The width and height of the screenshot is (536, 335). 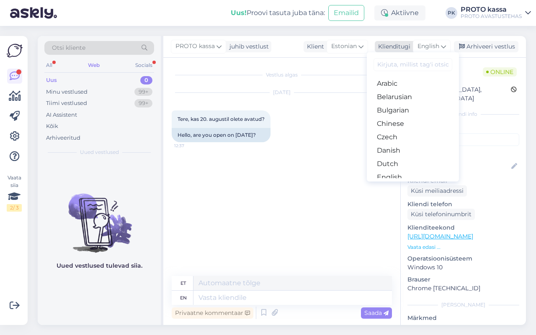 I want to click on p: Kliendi email, so click(x=463, y=181).